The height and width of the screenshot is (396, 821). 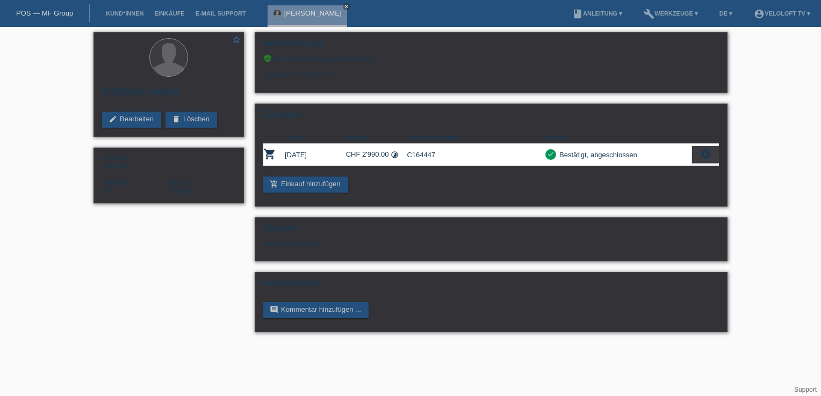 What do you see at coordinates (476, 138) in the screenshot?
I see `th: Kundennummer` at bounding box center [476, 138].